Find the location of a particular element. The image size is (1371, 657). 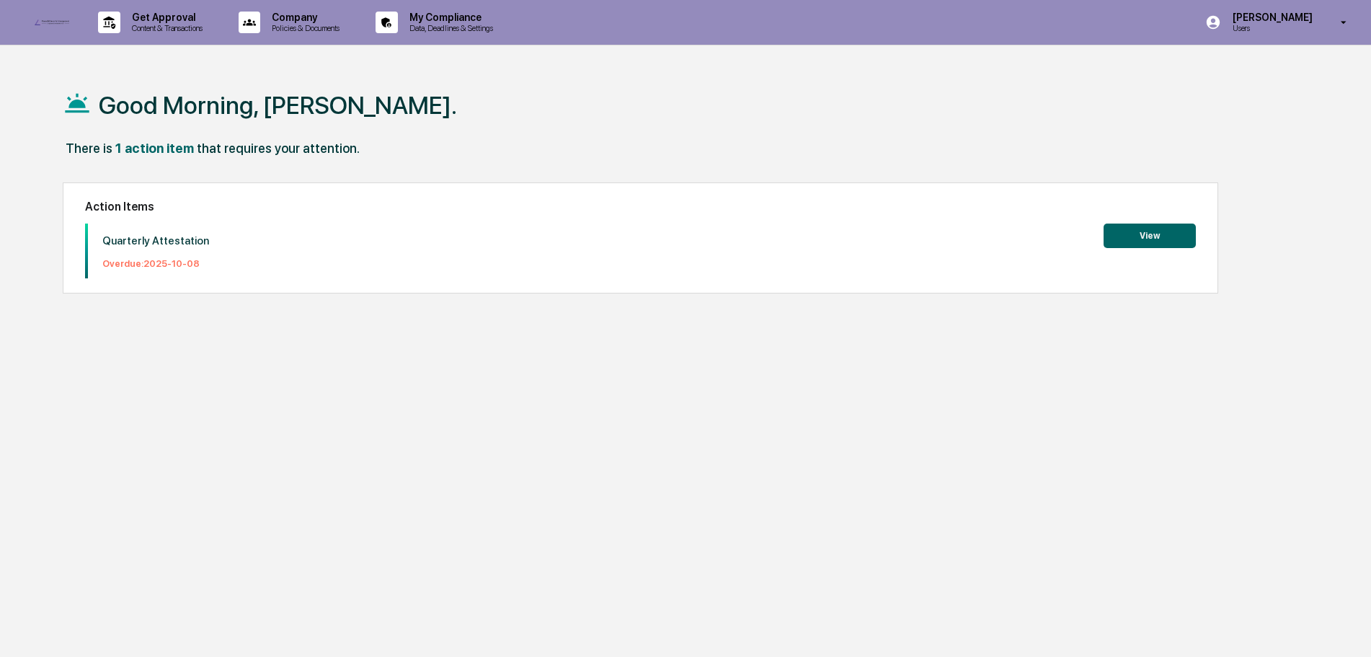

div: There is is located at coordinates (89, 148).